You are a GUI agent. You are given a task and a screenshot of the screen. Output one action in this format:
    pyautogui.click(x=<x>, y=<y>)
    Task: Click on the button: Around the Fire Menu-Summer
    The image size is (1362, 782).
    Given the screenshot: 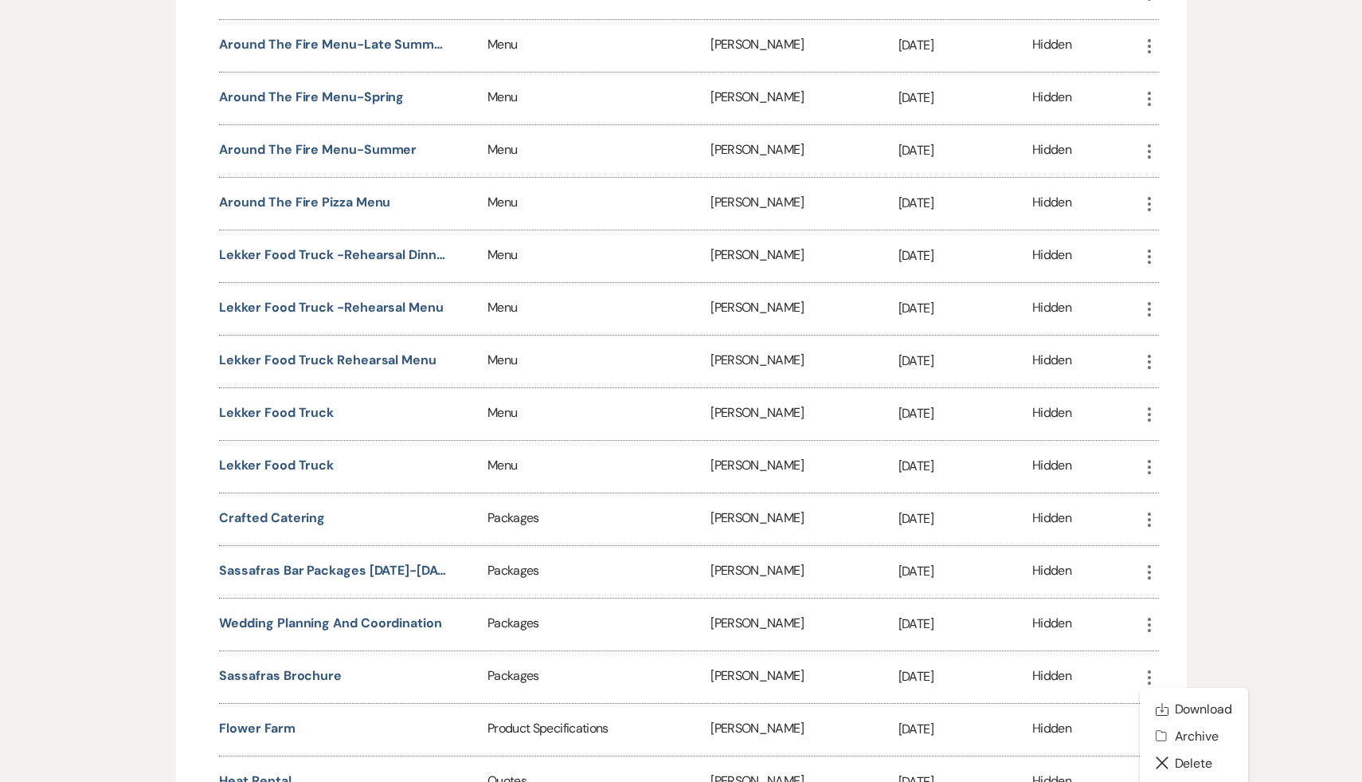 What is the action you would take?
    pyautogui.click(x=318, y=150)
    